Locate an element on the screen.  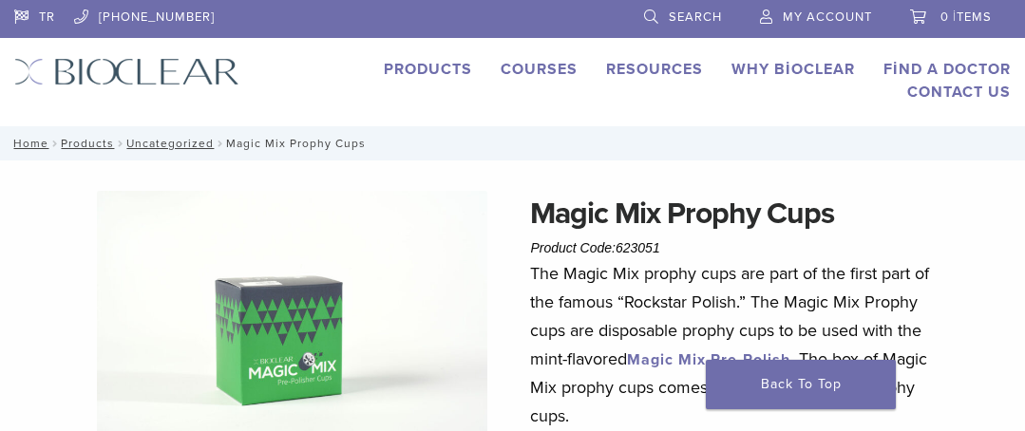
a: Why Bioclear is located at coordinates (794, 69).